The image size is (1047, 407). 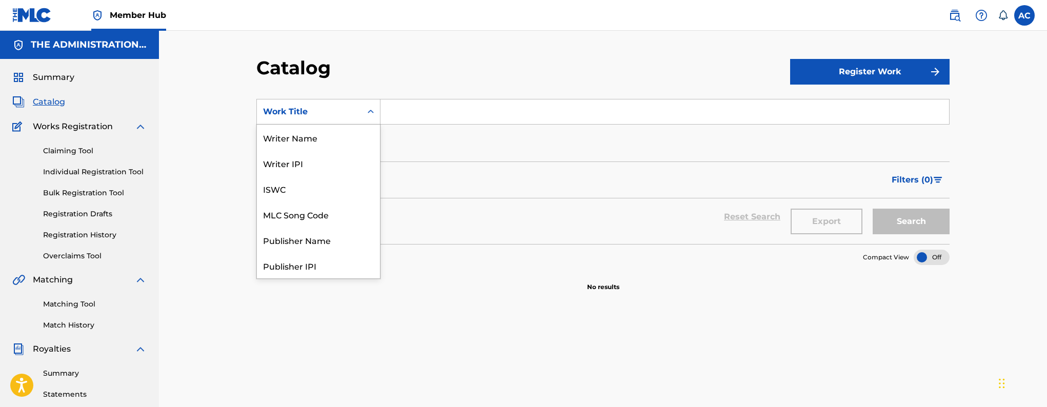 I want to click on form: Search Form, so click(x=603, y=171).